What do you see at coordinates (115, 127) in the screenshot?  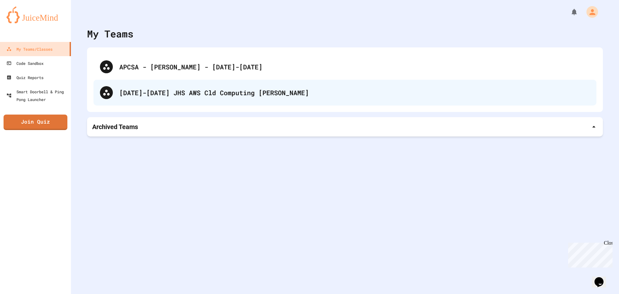 I see `p: Archived Teams` at bounding box center [115, 127].